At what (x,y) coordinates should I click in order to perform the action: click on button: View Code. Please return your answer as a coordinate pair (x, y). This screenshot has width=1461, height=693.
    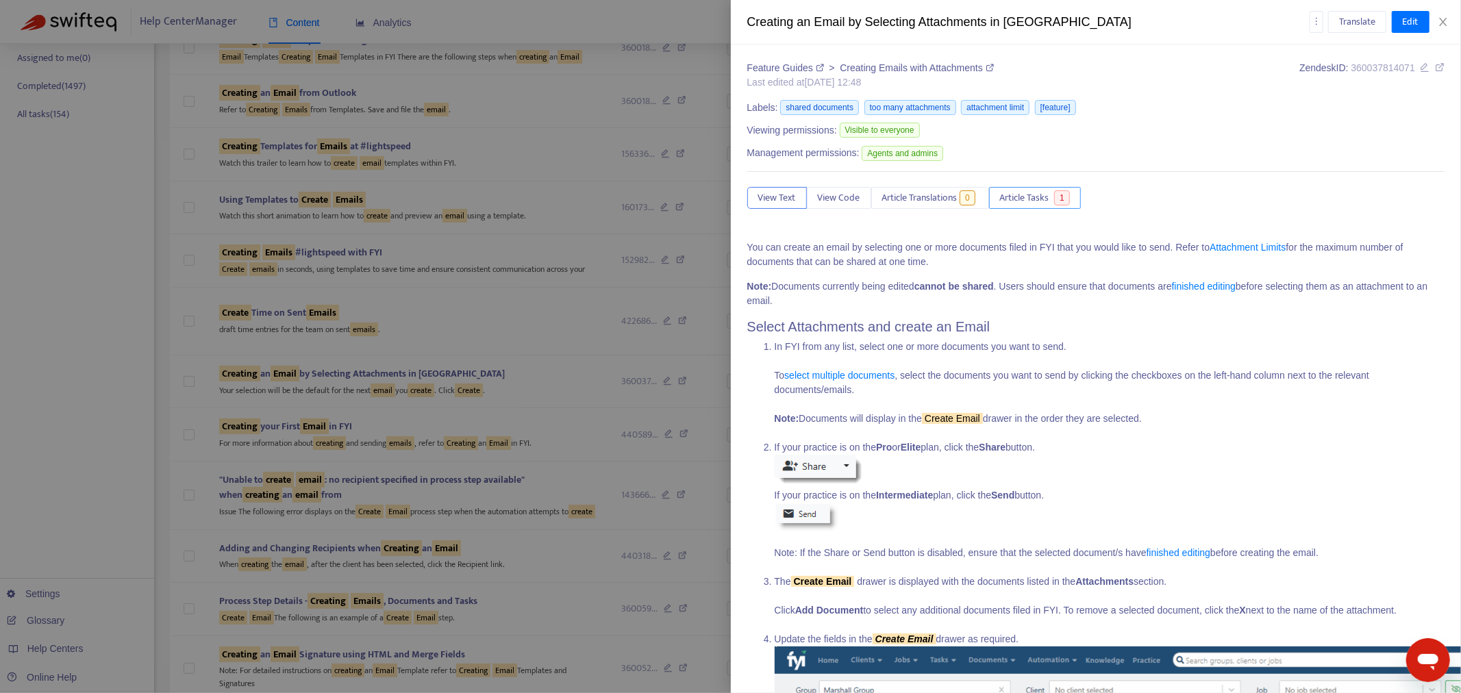
    Looking at the image, I should click on (839, 198).